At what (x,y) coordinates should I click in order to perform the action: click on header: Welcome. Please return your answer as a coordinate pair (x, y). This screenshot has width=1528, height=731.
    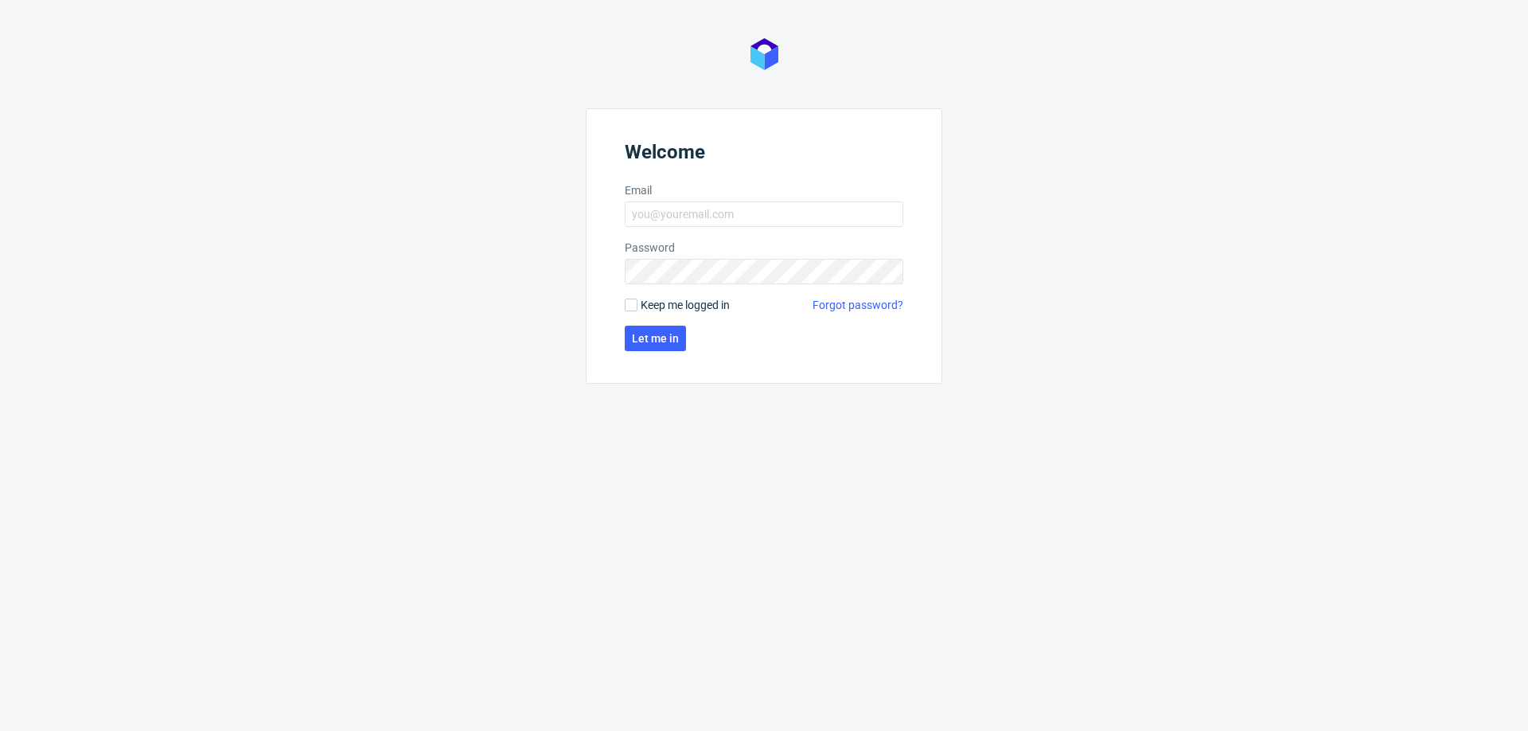
    Looking at the image, I should click on (764, 155).